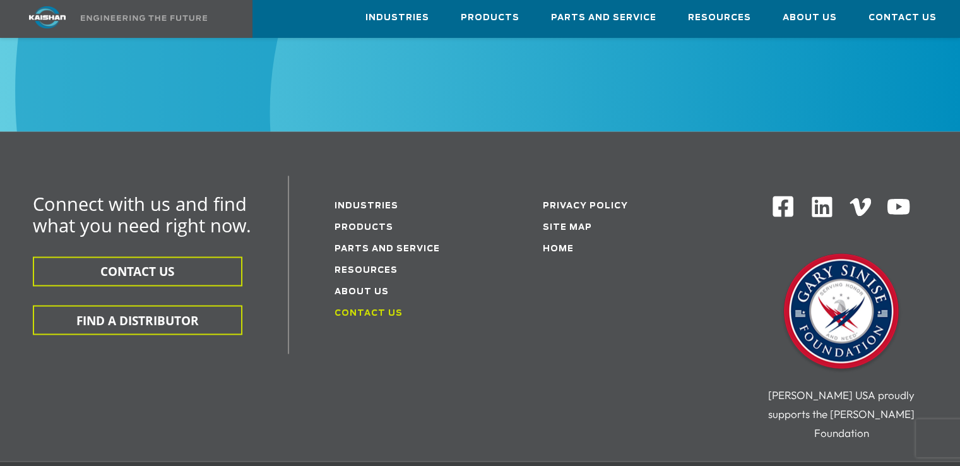 This screenshot has width=960, height=466. What do you see at coordinates (841, 312) in the screenshot?
I see `img: Gary Sinise Foundation` at bounding box center [841, 312].